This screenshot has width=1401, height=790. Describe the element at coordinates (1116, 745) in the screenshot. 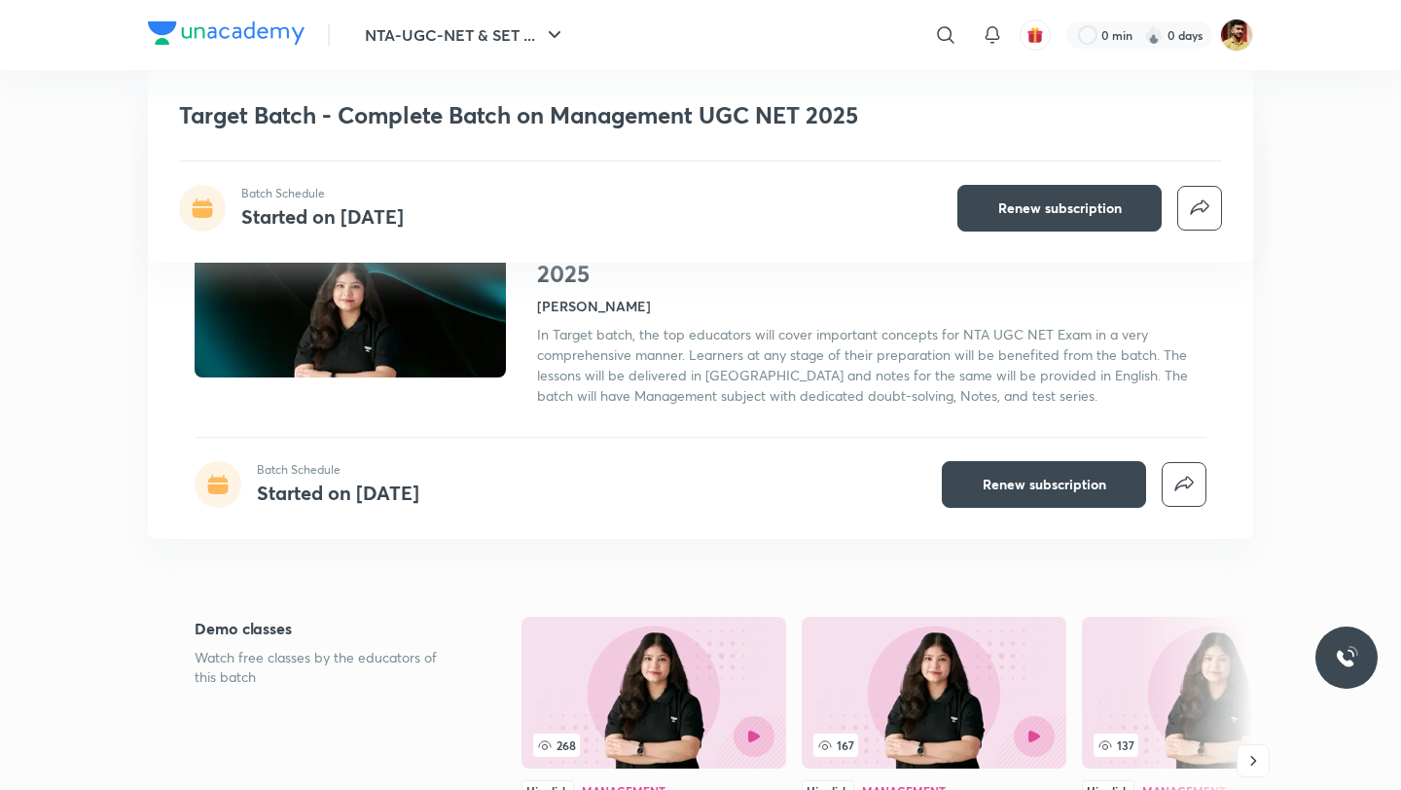

I see `span: 137` at that location.